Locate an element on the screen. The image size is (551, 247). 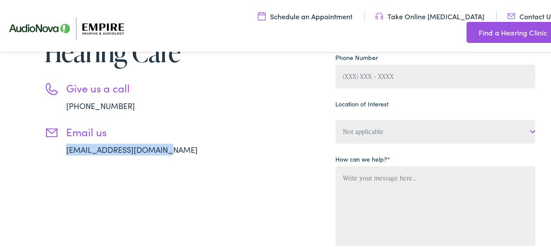
h3: Give us a call is located at coordinates (145, 87).